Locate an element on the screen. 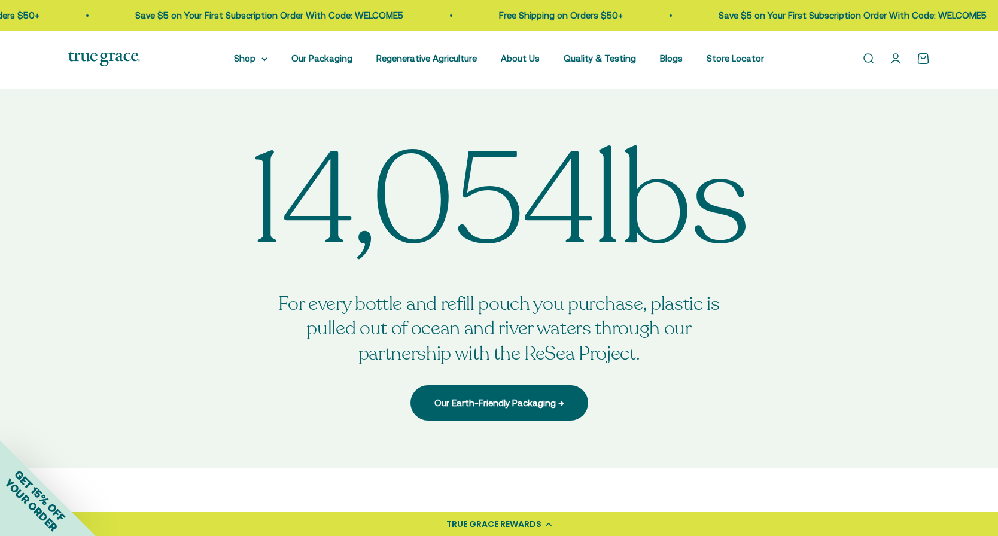 This screenshot has height=536, width=998. a: About Us is located at coordinates (520, 58).